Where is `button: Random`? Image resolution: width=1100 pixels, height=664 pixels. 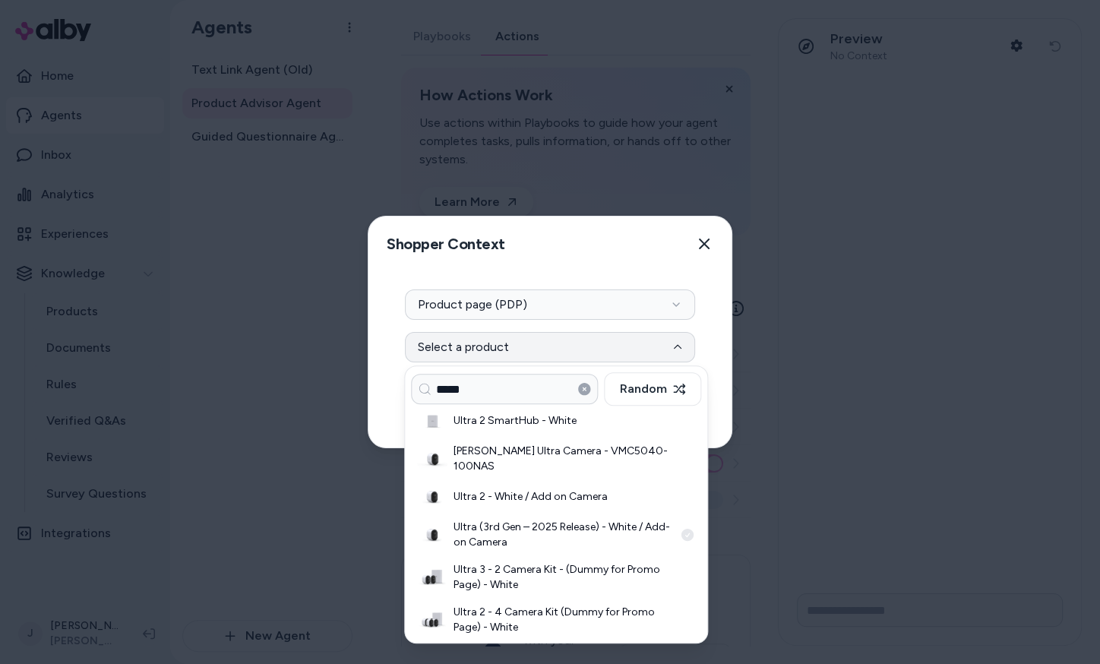 button: Random is located at coordinates (653, 389).